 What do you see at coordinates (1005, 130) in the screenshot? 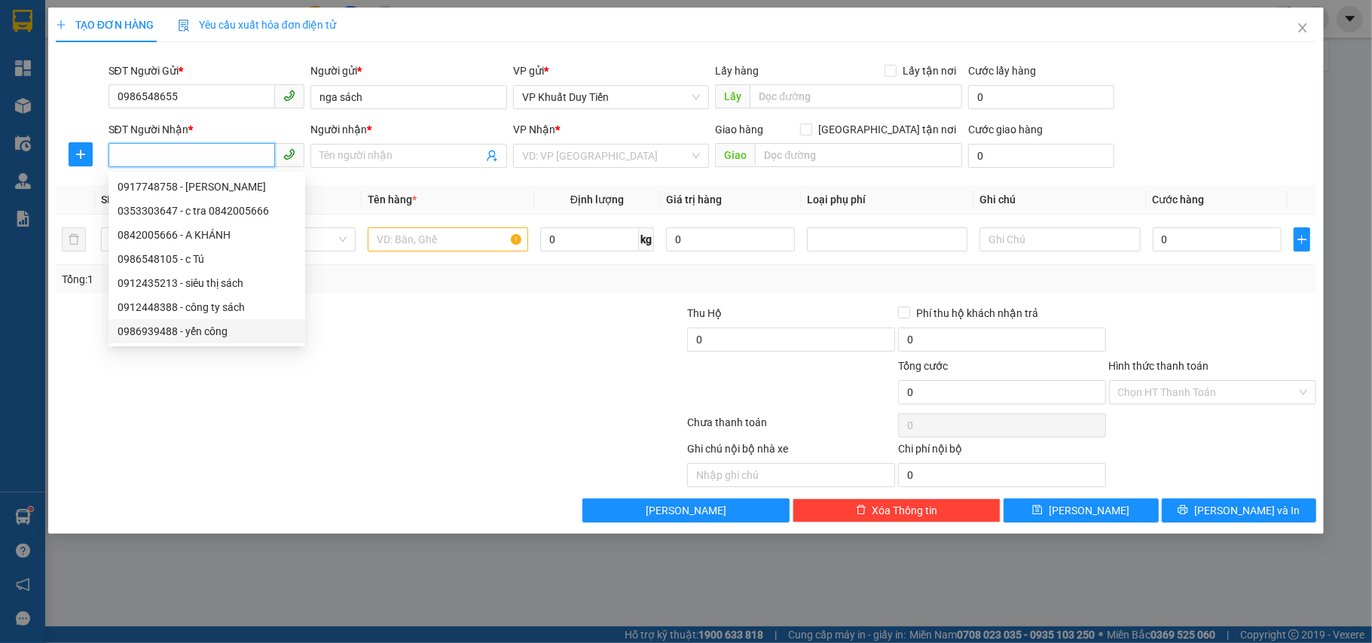
I see `label: Cước giao hàng` at bounding box center [1005, 130].